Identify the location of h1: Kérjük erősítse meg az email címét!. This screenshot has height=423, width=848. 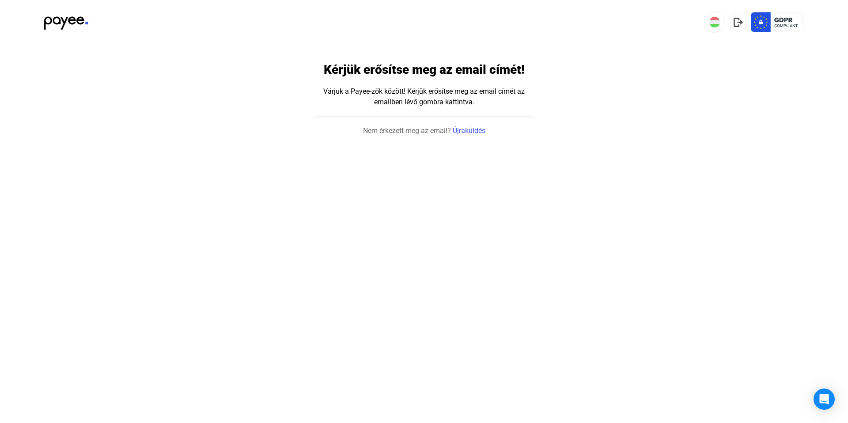
(424, 69).